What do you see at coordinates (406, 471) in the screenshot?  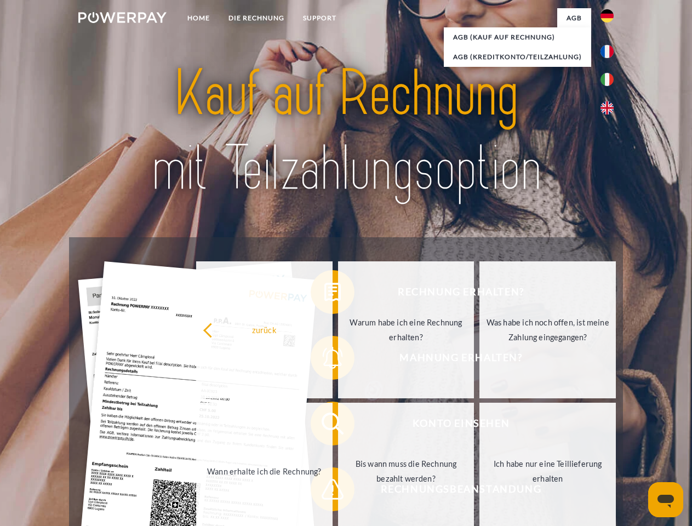 I see `div: Bis wann muss die Rechnung bezahlt werden?` at bounding box center [406, 471].